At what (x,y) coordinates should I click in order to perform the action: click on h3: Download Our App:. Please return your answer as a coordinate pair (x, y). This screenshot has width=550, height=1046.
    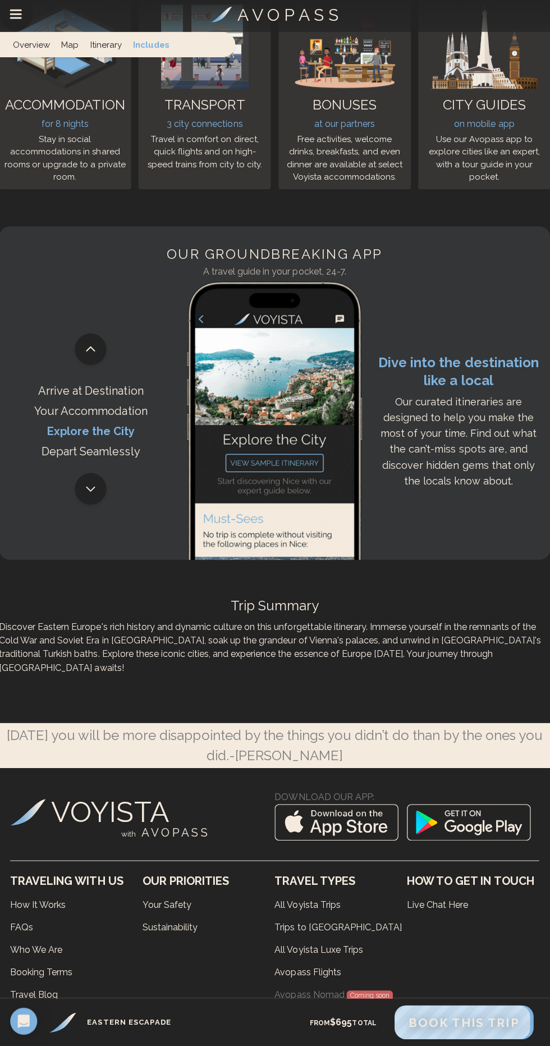
    Looking at the image, I should click on (407, 798).